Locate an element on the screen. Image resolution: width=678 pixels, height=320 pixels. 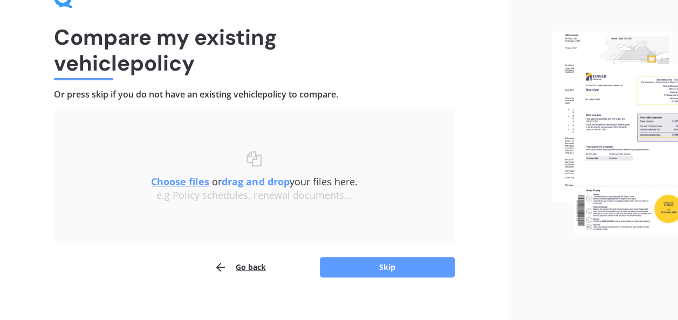
span: or your files here. is located at coordinates (254, 182).